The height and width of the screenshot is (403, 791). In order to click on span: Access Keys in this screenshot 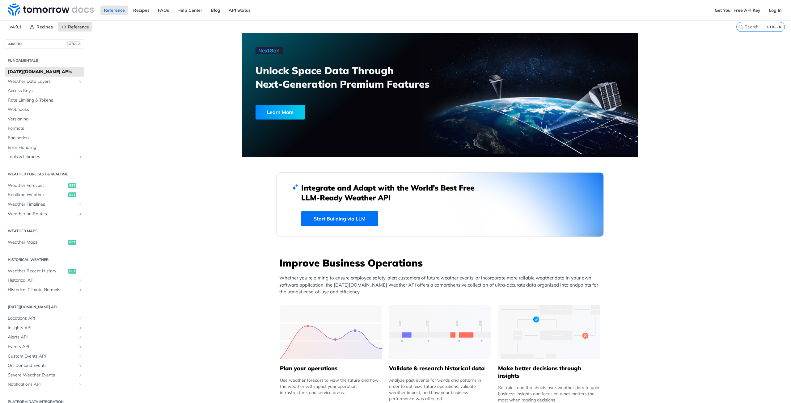, I will do `click(45, 91)`.